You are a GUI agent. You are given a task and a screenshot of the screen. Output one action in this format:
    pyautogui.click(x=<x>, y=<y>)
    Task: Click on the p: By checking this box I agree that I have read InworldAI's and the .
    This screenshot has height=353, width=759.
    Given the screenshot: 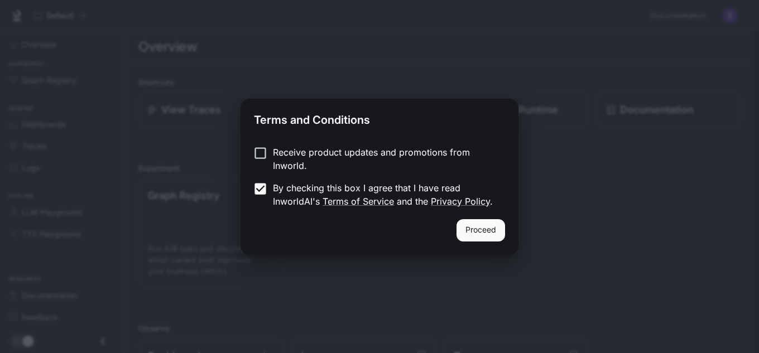 What is the action you would take?
    pyautogui.click(x=384, y=195)
    